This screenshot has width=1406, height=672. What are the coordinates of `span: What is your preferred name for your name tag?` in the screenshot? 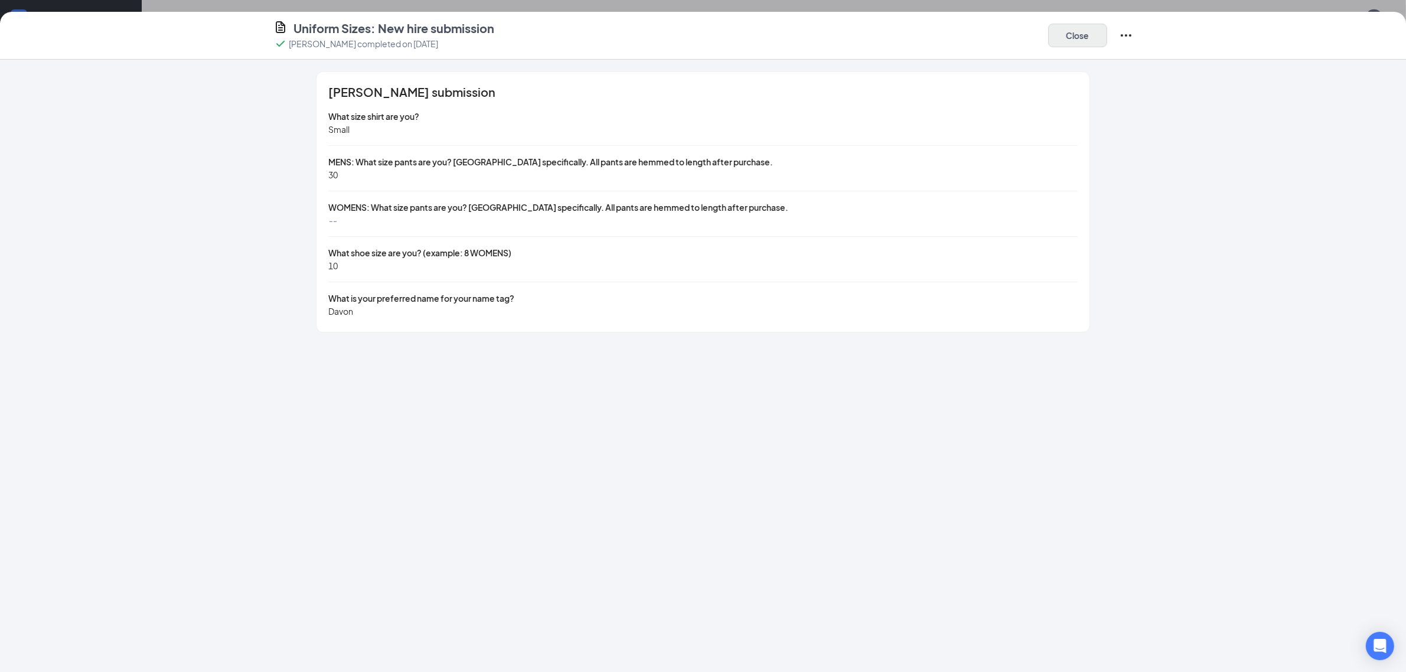 It's located at (421, 298).